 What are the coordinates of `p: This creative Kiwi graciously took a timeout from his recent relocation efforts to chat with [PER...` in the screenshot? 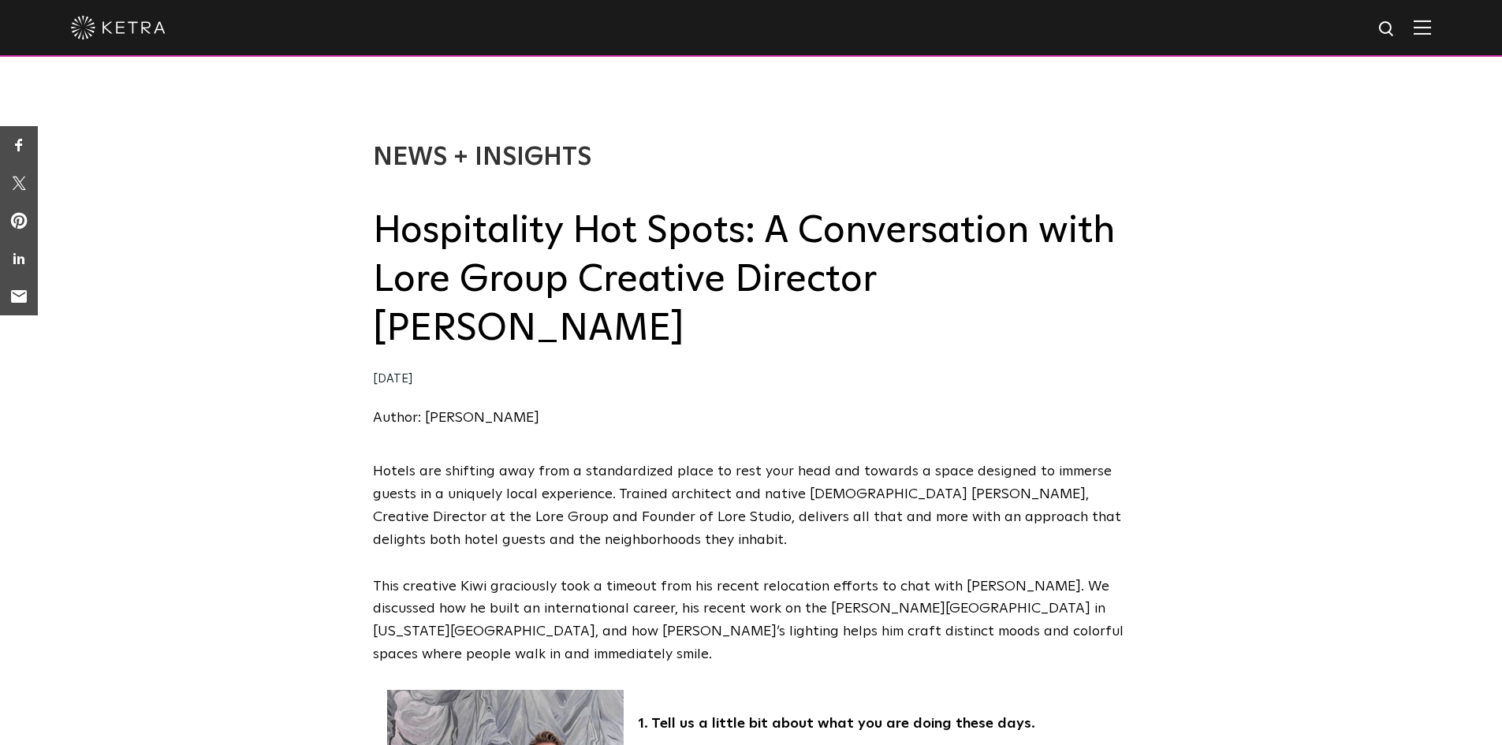 It's located at (751, 620).